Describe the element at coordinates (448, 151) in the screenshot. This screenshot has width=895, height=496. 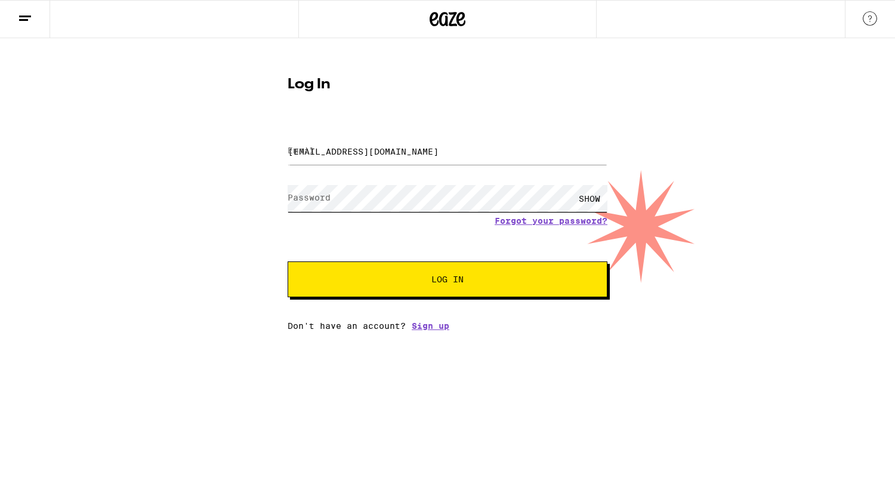
I see `input: Email` at that location.